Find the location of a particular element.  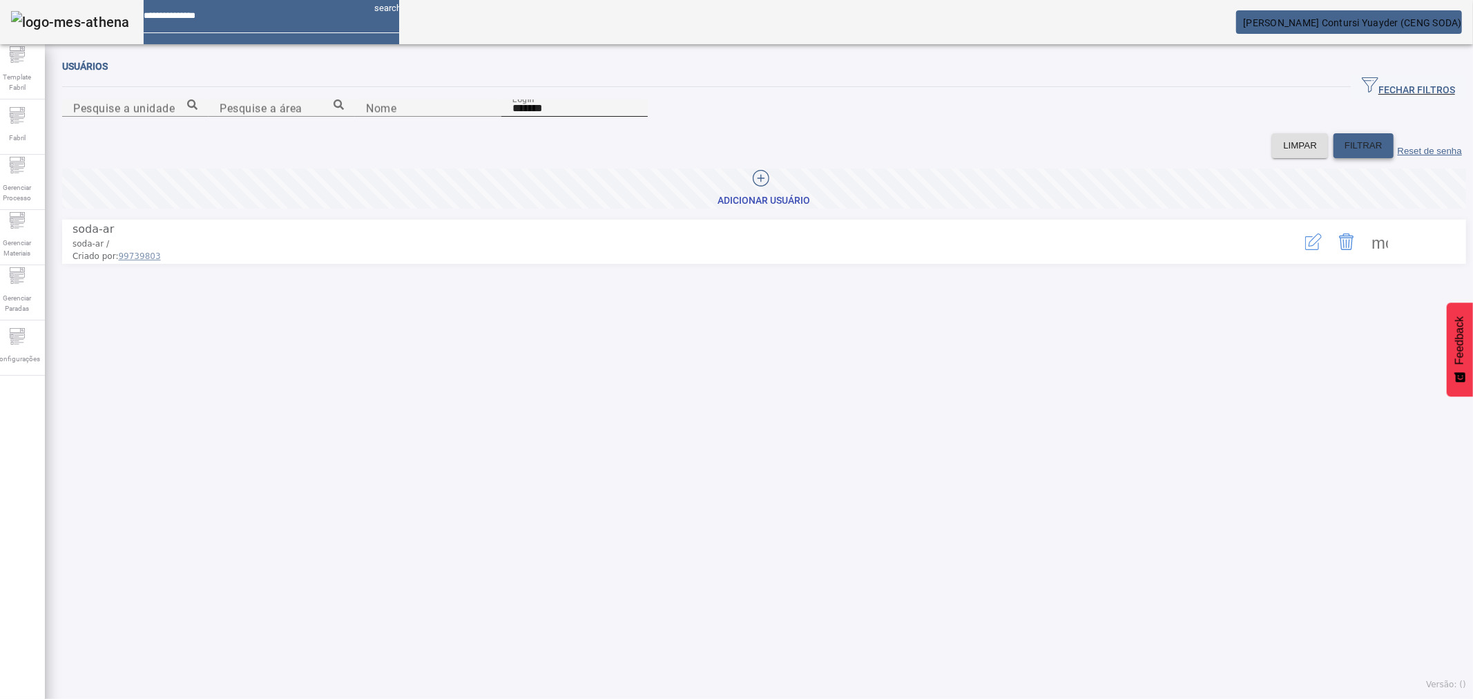

span: Usuários is located at coordinates (85, 66).